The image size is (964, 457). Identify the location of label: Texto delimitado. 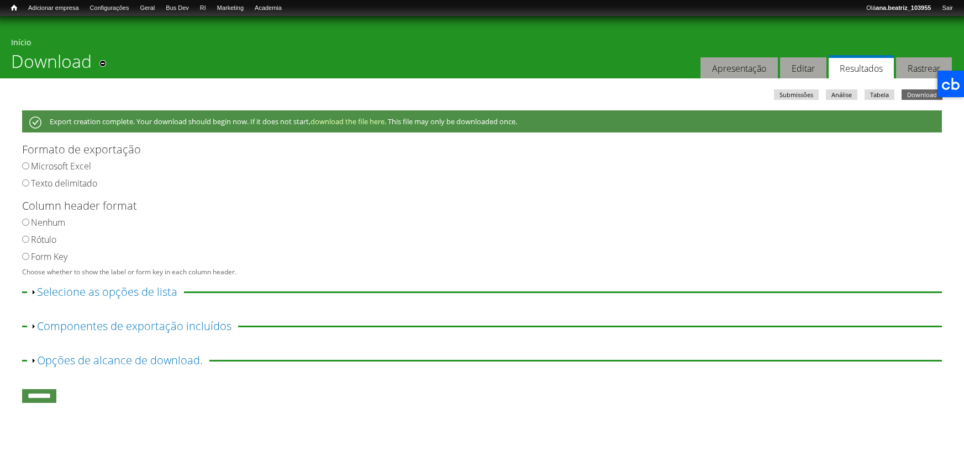
(64, 183).